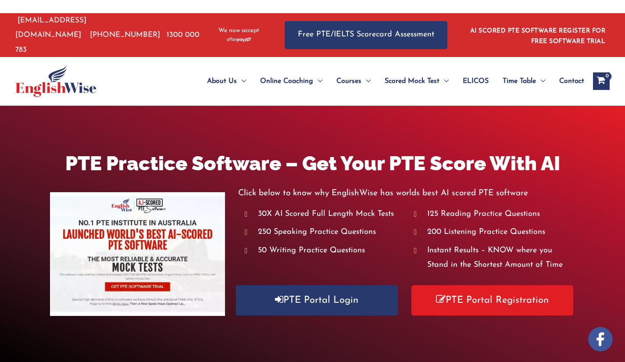 Image resolution: width=625 pixels, height=362 pixels. Describe the element at coordinates (519, 81) in the screenshot. I see `span: Time Table` at that location.